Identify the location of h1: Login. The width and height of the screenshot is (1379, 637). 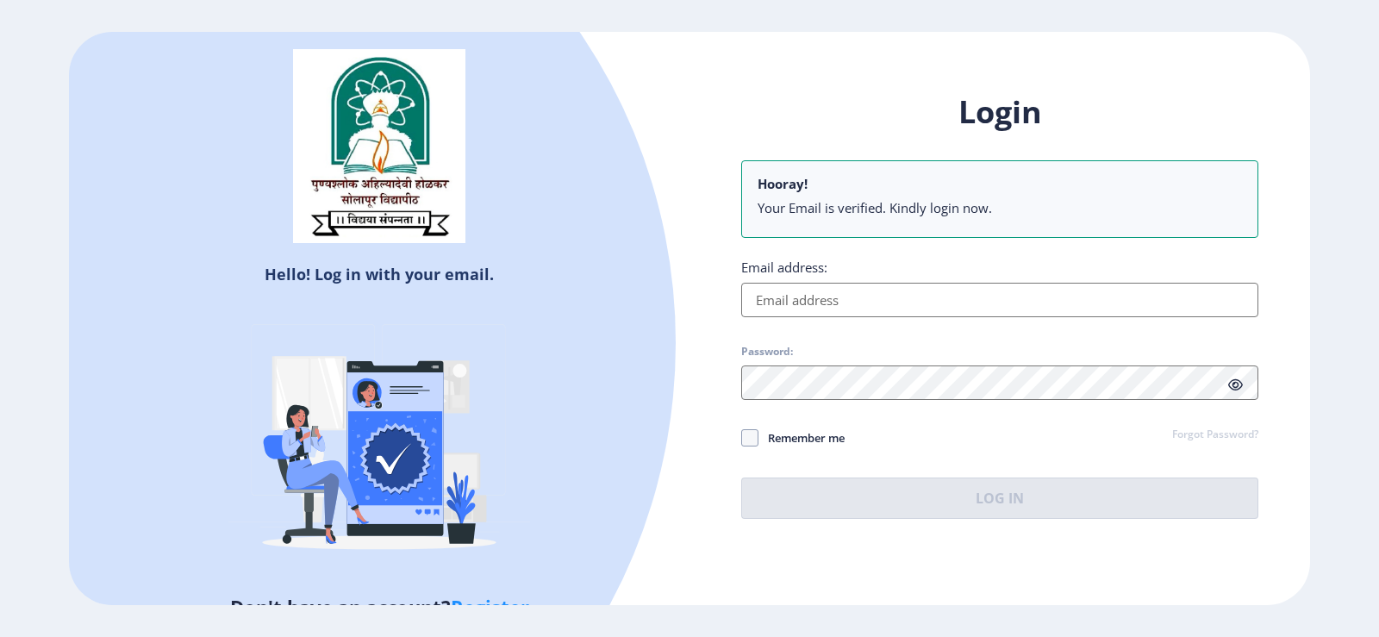
(1000, 112).